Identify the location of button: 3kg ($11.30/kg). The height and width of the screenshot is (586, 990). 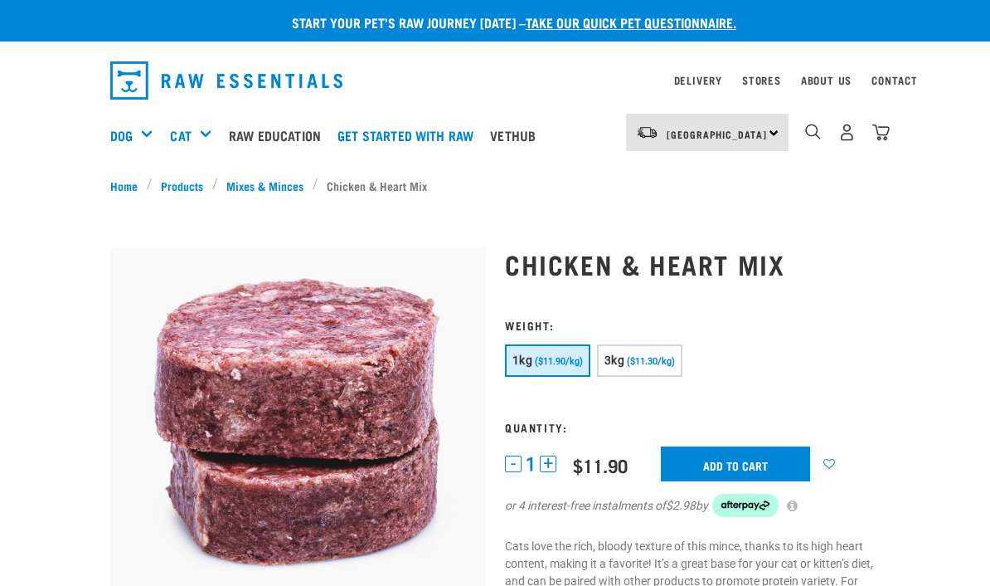
(639, 360).